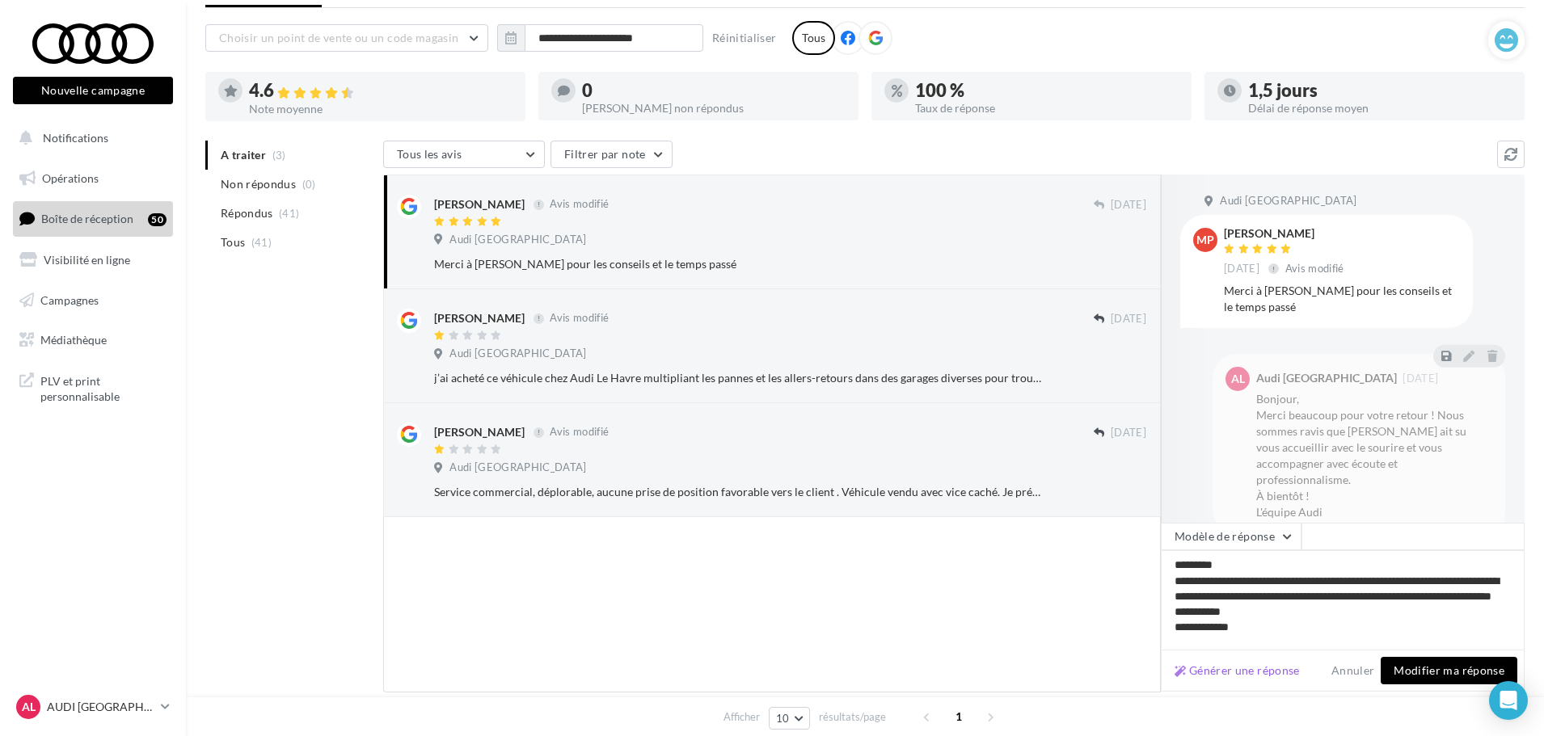 The width and height of the screenshot is (1544, 736). I want to click on button: Tous les avis, so click(464, 154).